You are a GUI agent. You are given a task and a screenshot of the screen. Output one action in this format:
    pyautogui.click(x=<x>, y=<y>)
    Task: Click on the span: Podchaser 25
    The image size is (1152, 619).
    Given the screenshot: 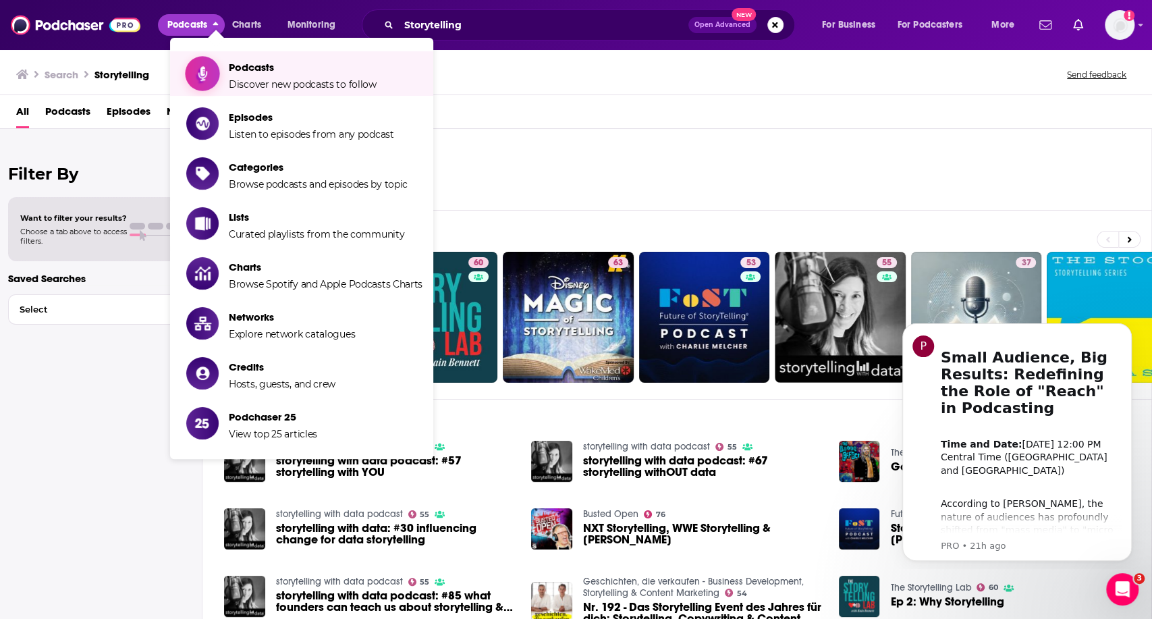 What is the action you would take?
    pyautogui.click(x=273, y=416)
    